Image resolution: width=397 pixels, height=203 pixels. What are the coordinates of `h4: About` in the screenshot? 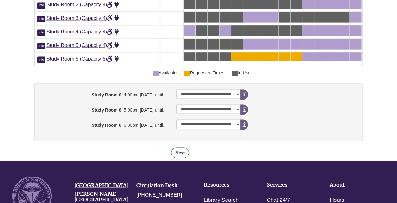 It's located at (351, 185).